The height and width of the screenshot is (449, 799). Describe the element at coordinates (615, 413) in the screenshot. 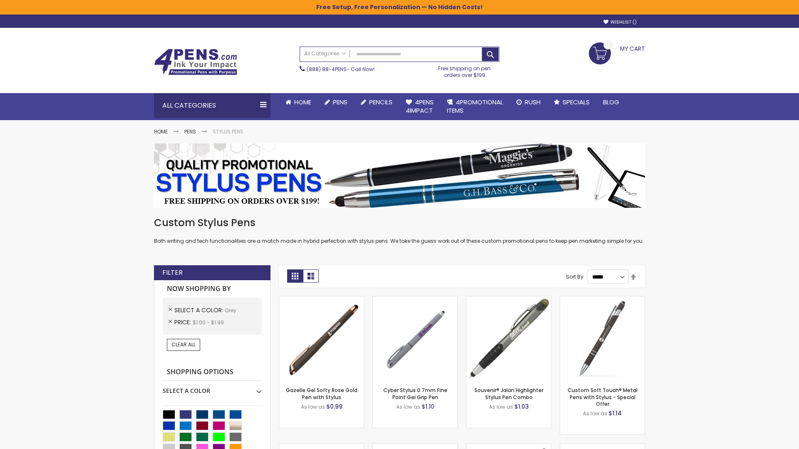

I see `span: $1.14` at that location.